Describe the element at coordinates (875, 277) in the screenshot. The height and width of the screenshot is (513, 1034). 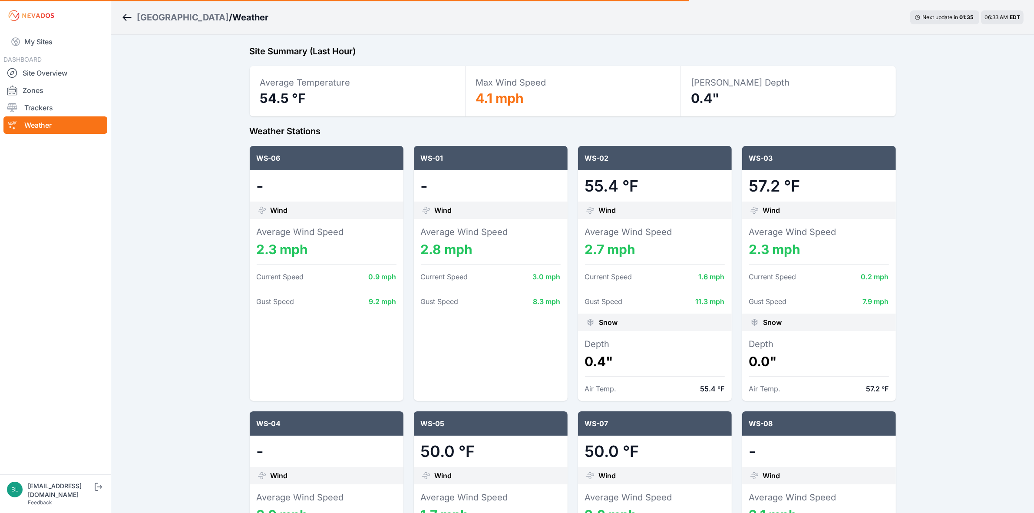
I see `dd: 0.2 mph` at that location.